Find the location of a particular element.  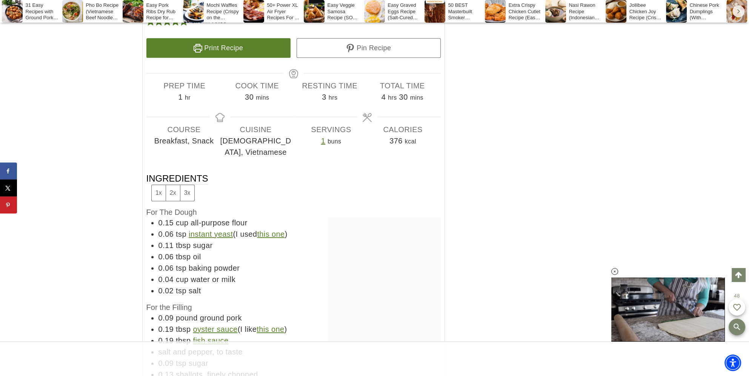

span: Resting Time is located at coordinates (330, 86).